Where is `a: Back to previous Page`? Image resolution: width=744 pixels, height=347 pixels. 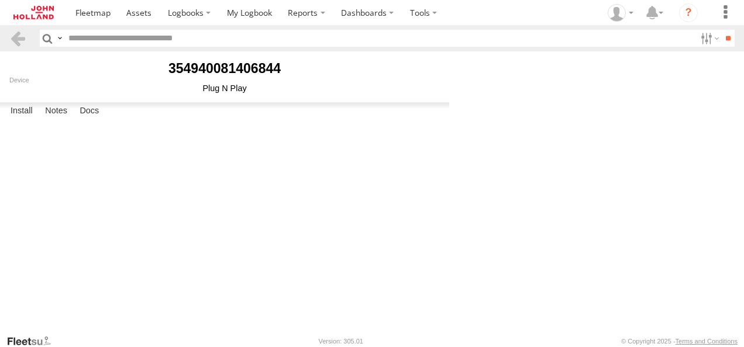 a: Back to previous Page is located at coordinates (18, 38).